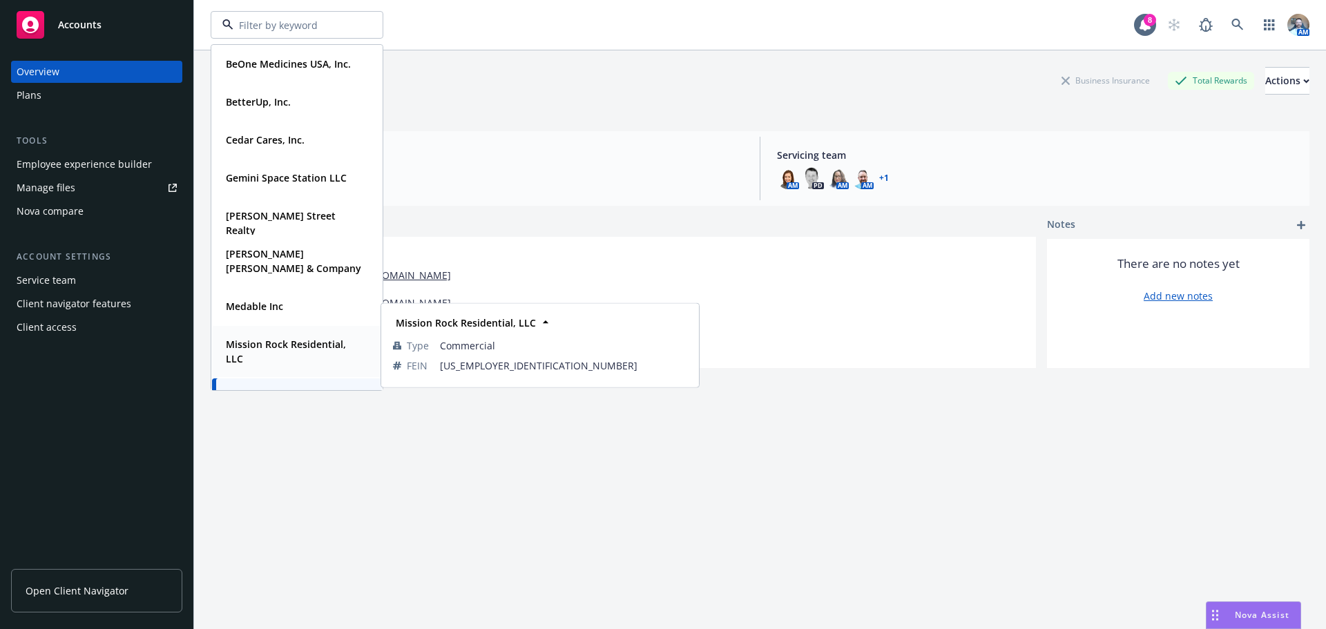 The image size is (1326, 629). What do you see at coordinates (1262, 615) in the screenshot?
I see `span: Nova Assist` at bounding box center [1262, 615].